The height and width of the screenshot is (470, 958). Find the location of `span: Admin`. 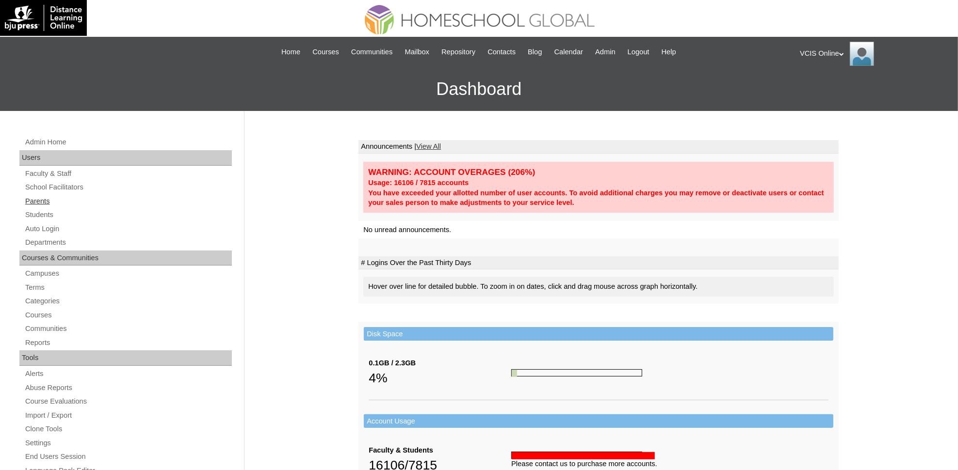

span: Admin is located at coordinates (605, 52).